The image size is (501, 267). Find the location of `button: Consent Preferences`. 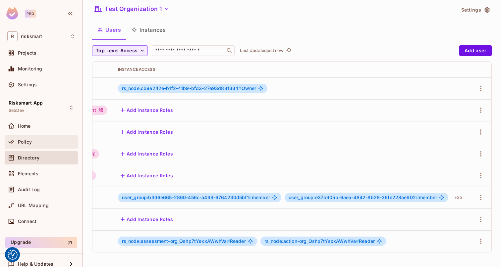

button: Consent Preferences is located at coordinates (13, 255).